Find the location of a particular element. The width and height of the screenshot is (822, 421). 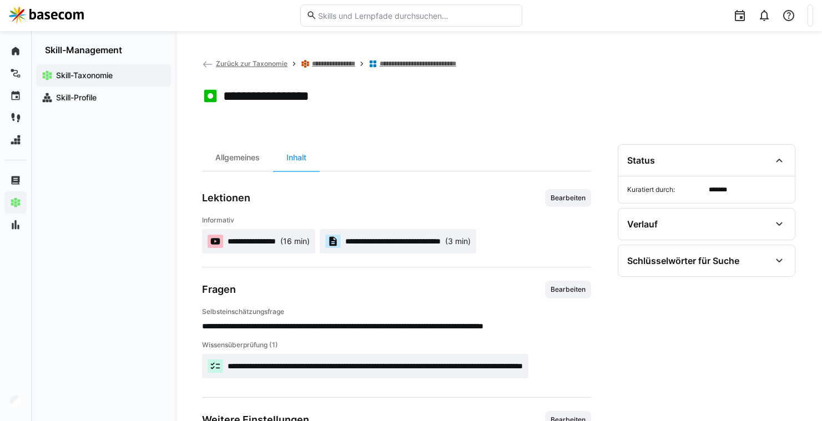

span: Kuratiert durch: is located at coordinates (665, 190).